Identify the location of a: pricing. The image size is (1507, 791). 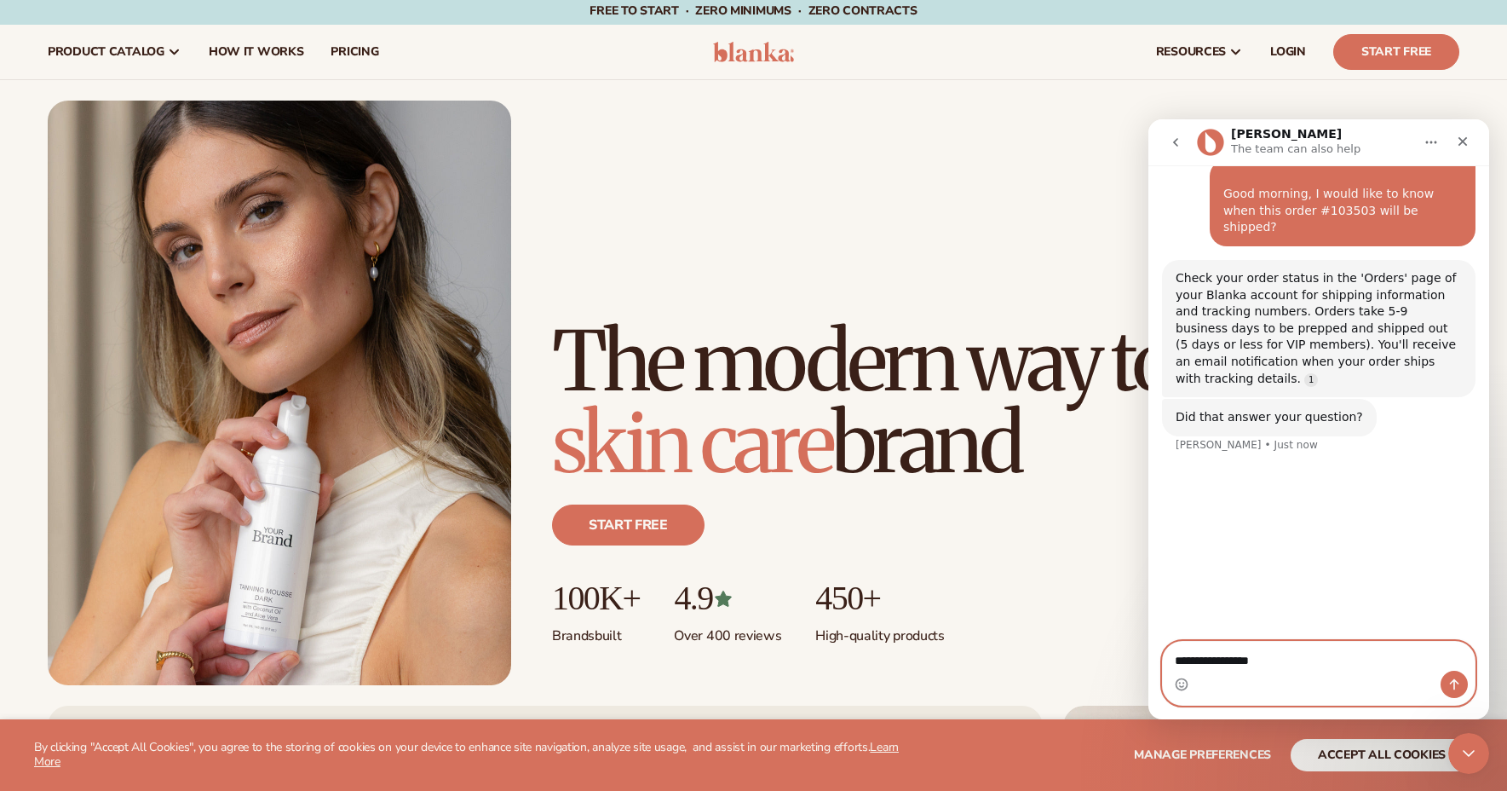
(354, 52).